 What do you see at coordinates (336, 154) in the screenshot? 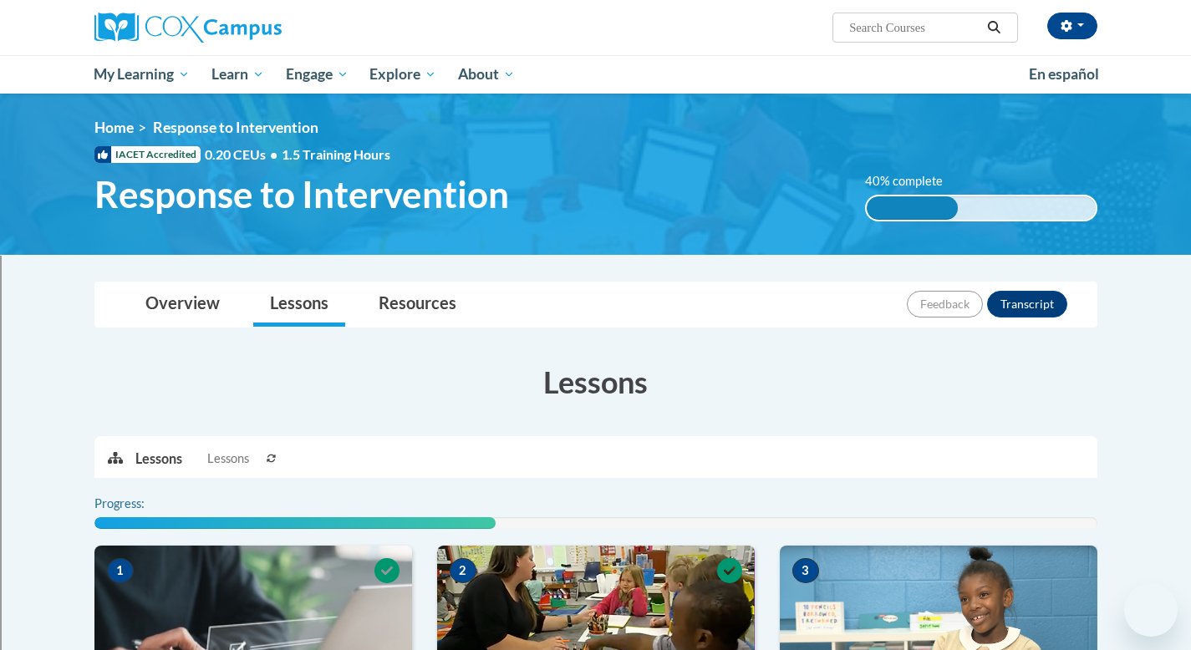
I see `span: 1.5 Training Hours` at bounding box center [336, 154].